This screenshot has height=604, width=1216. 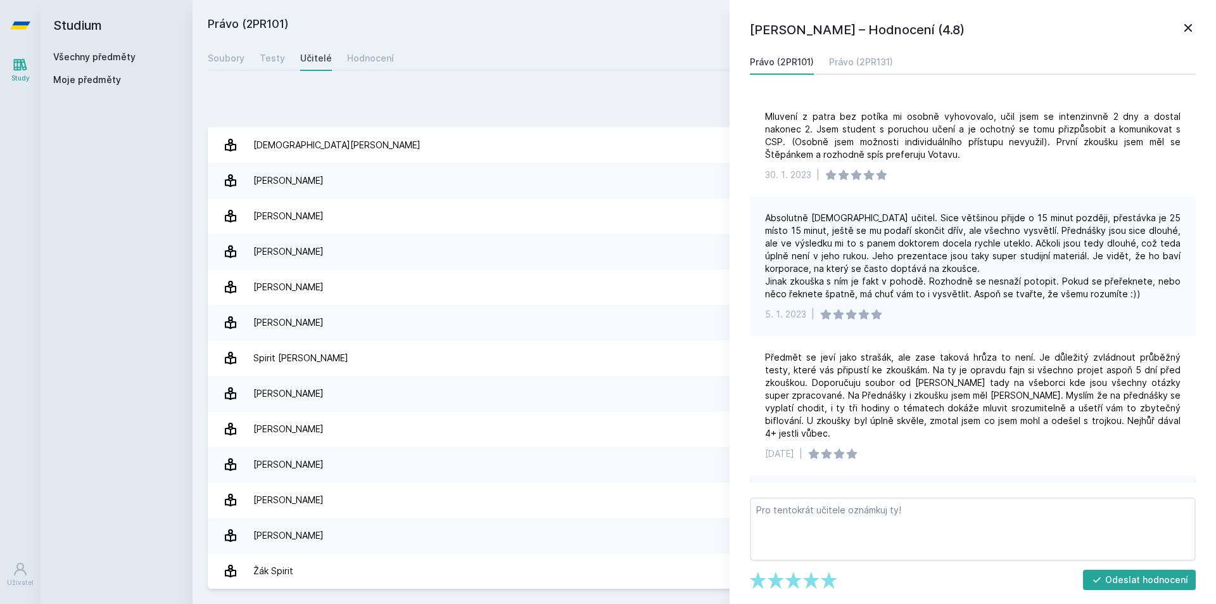 What do you see at coordinates (371, 58) in the screenshot?
I see `a: Hodnocení` at bounding box center [371, 58].